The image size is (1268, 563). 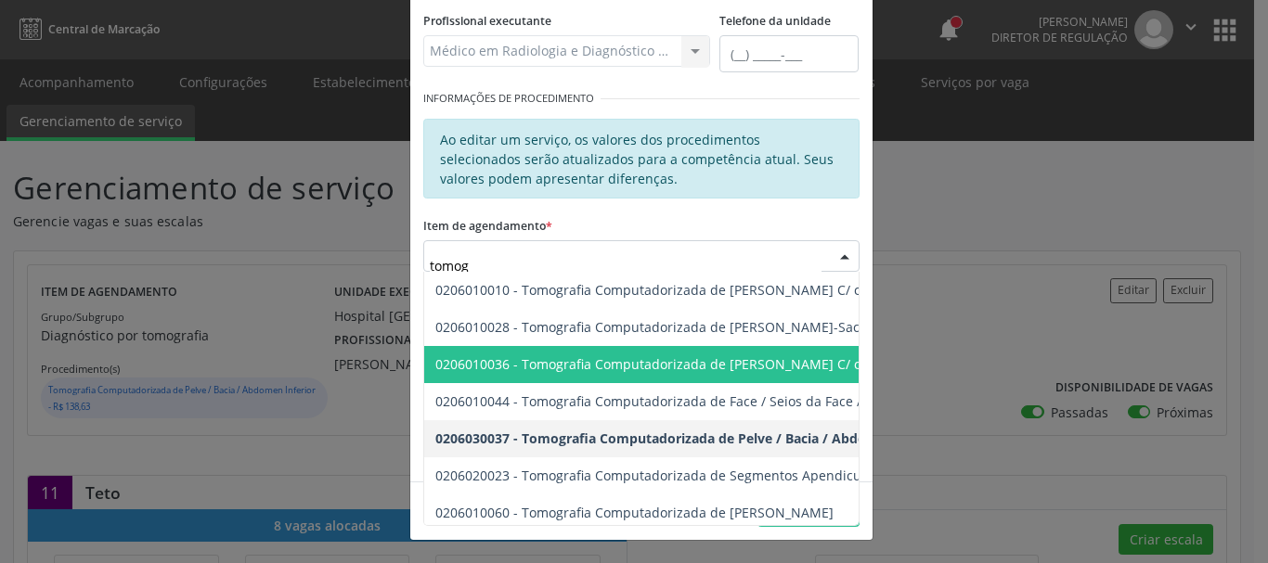 I want to click on label: Item de agendamento, so click(x=487, y=225).